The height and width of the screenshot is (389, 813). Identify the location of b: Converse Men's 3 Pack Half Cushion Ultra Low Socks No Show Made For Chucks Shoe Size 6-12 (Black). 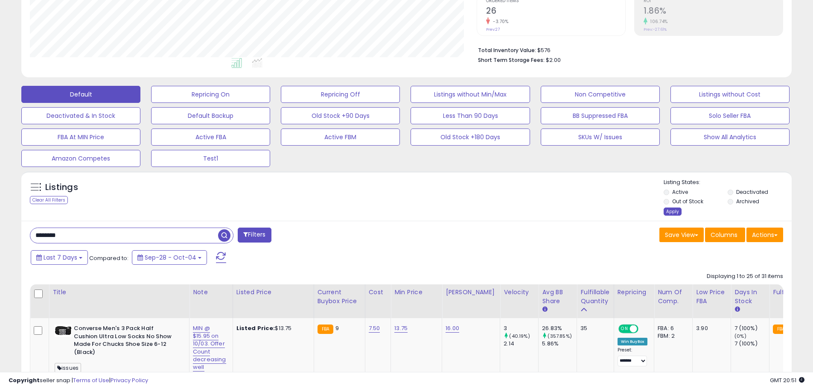
(125, 341).